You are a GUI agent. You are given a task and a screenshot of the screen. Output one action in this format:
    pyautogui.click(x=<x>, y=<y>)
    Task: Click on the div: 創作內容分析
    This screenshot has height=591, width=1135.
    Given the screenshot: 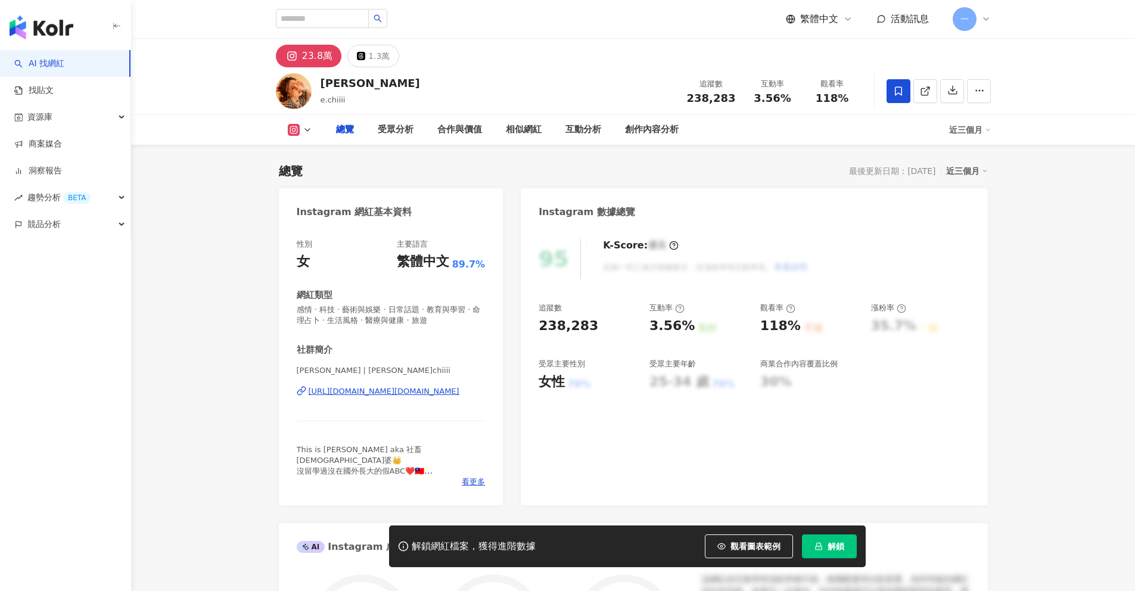 What is the action you would take?
    pyautogui.click(x=652, y=130)
    